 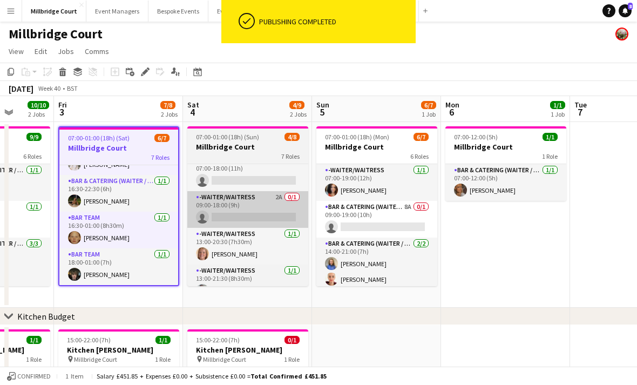 What do you see at coordinates (248, 173) in the screenshot?
I see `app-card-role: Bar & Catering (Waiter / waitress)1I7A0/107:00-18:00 (11h)` at bounding box center [248, 173].